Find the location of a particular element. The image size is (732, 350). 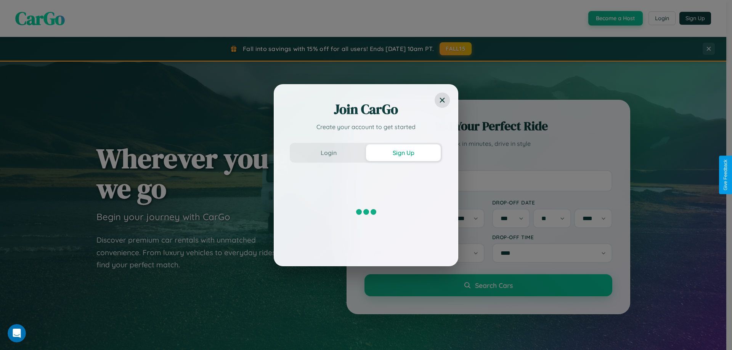

h2: Join CarGo is located at coordinates (366, 109).